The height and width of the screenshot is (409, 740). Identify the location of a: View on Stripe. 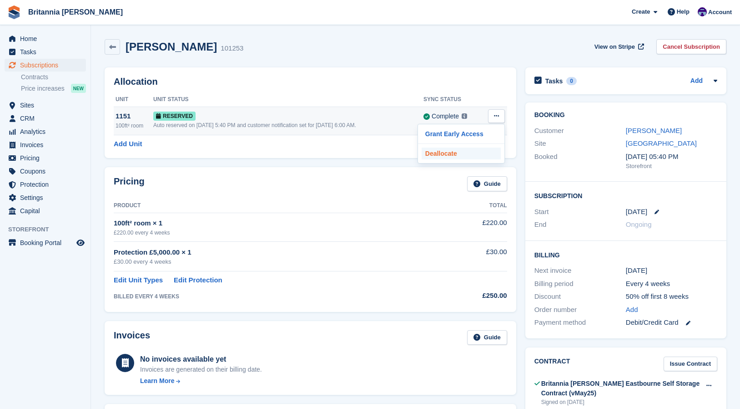
(618, 46).